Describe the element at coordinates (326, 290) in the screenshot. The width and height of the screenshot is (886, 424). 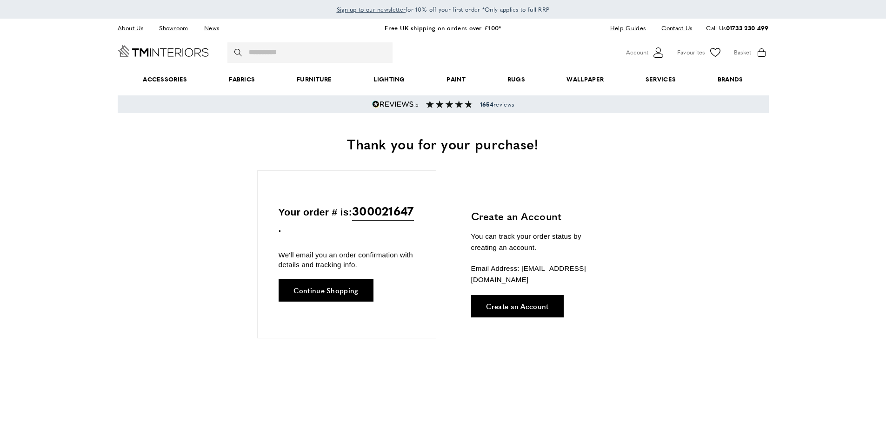
I see `span: Continue Shopping` at that location.